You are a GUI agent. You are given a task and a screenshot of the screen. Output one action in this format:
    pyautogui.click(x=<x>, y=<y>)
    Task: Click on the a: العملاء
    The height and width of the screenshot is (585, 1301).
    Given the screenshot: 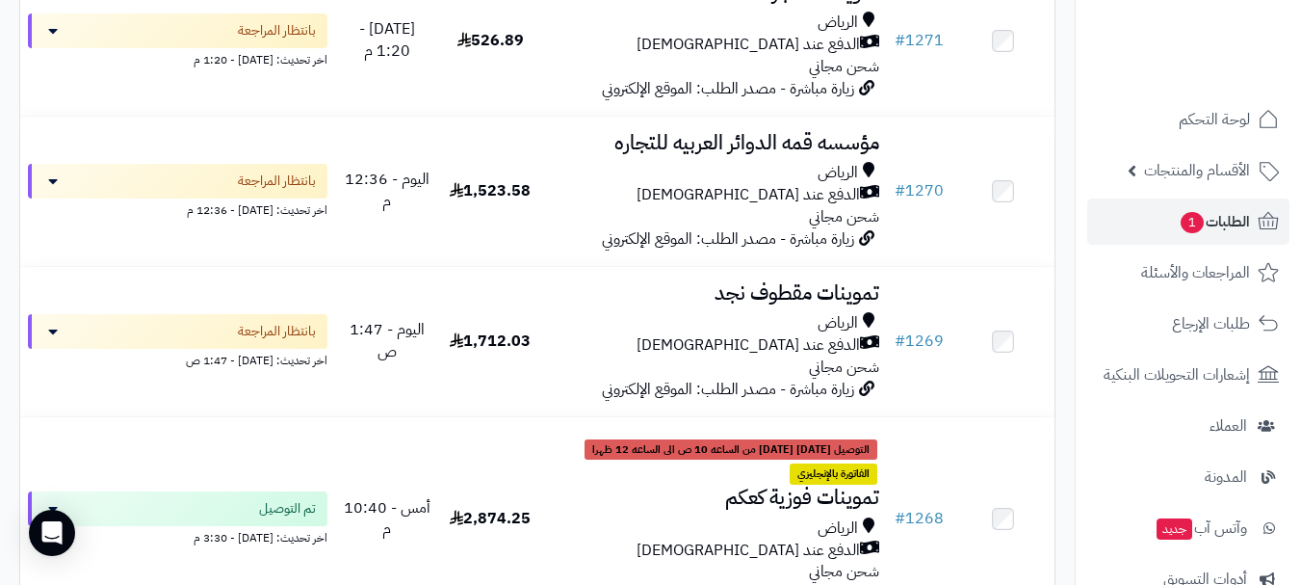 What is the action you would take?
    pyautogui.click(x=1189, y=426)
    